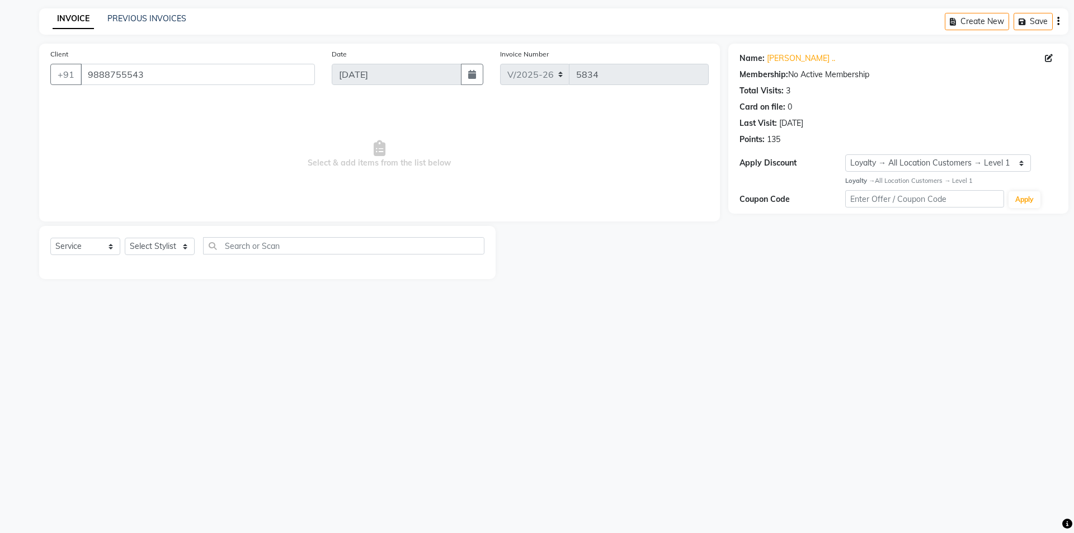 The height and width of the screenshot is (533, 1074). What do you see at coordinates (792, 199) in the screenshot?
I see `div: Coupon Code` at bounding box center [792, 199].